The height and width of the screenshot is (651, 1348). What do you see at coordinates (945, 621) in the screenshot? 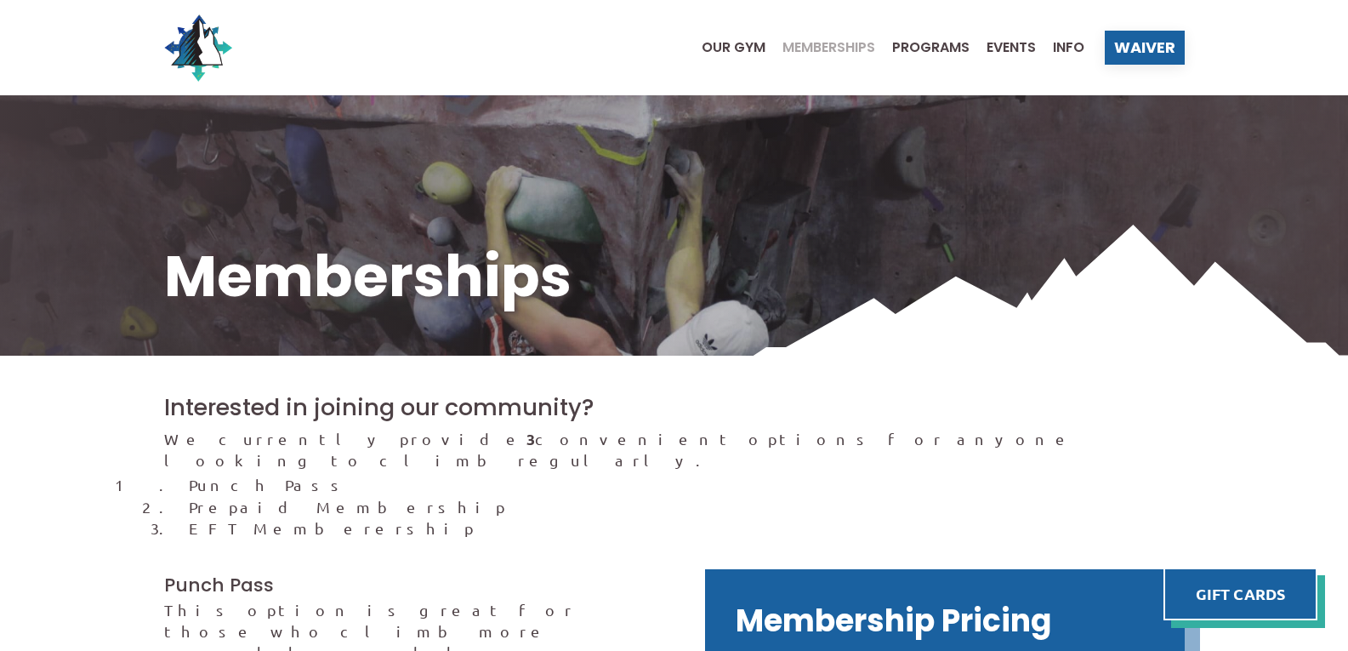
I see `h2: Membership Pricing` at bounding box center [945, 621].